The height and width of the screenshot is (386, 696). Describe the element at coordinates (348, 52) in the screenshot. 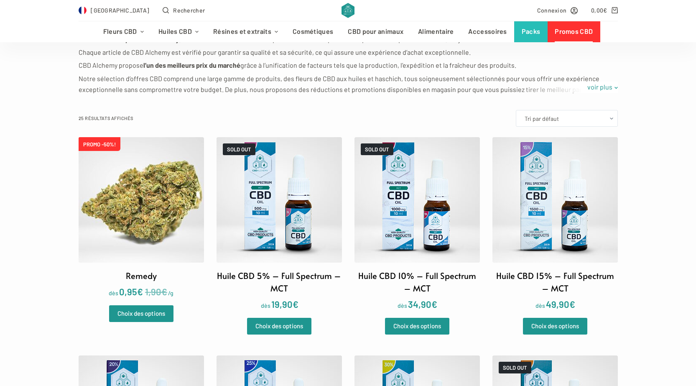

I see `p: Chaque article de CBD Alchemy est vérifié pour garantir sa qualité et sa sécurité, ce qui assure ...` at that location.